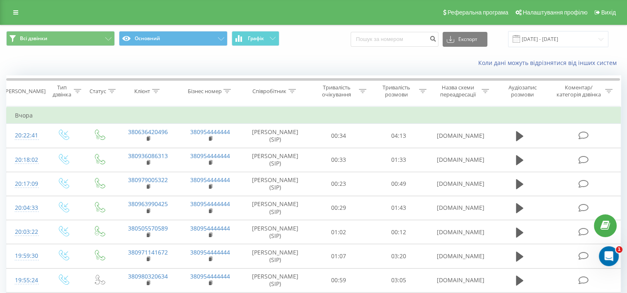 The height and width of the screenshot is (293, 627). What do you see at coordinates (148, 132) in the screenshot?
I see `a: 380636420496` at bounding box center [148, 132].